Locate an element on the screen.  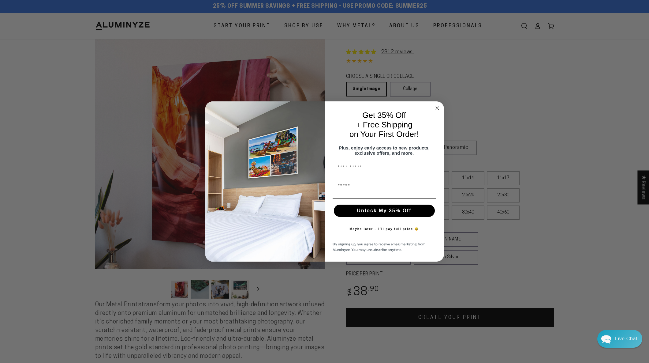
div: Contact Us Directly is located at coordinates (626, 338).